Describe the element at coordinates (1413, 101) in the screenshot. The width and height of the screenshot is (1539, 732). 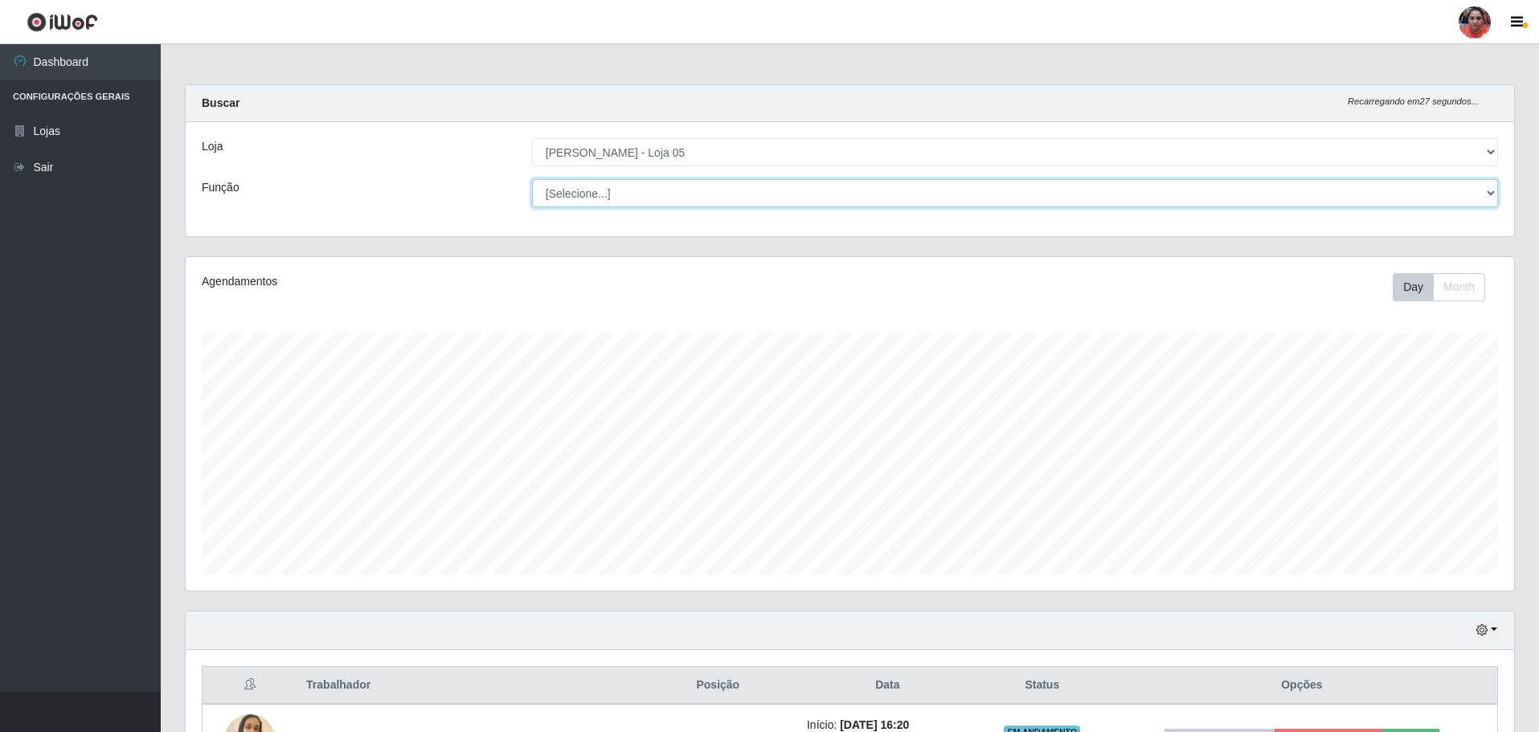
I see `i: Recarregando em 27 segundos...` at that location.